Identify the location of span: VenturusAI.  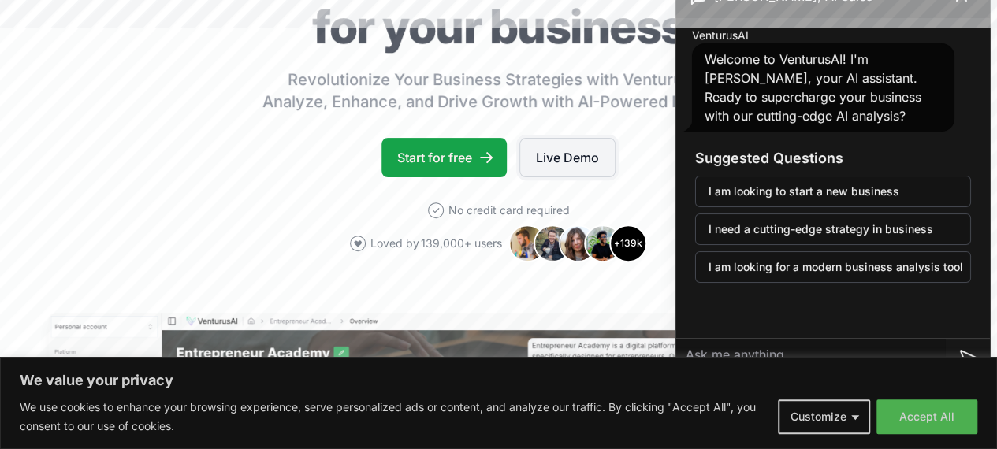
(720, 35).